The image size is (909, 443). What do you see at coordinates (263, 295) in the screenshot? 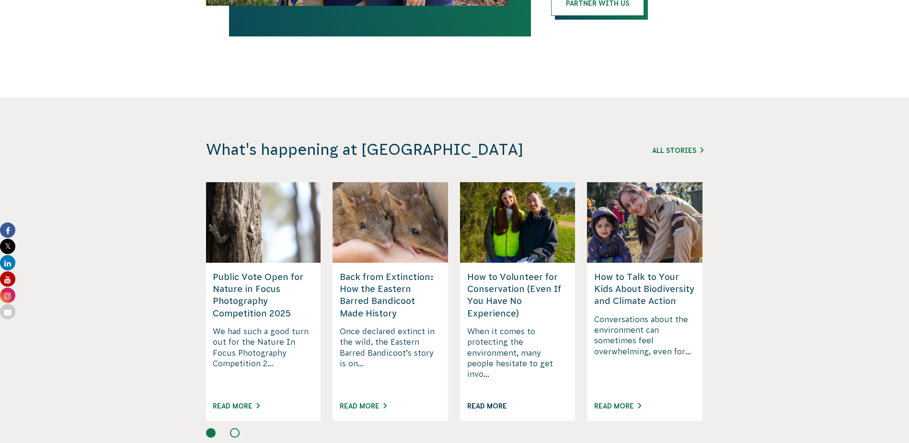
I see `h5: Public Vote Open for Nature in Focus Photography Competition 2025` at bounding box center [263, 295].